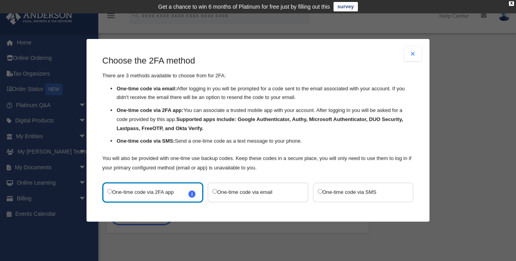  I want to click on span: i, so click(192, 194).